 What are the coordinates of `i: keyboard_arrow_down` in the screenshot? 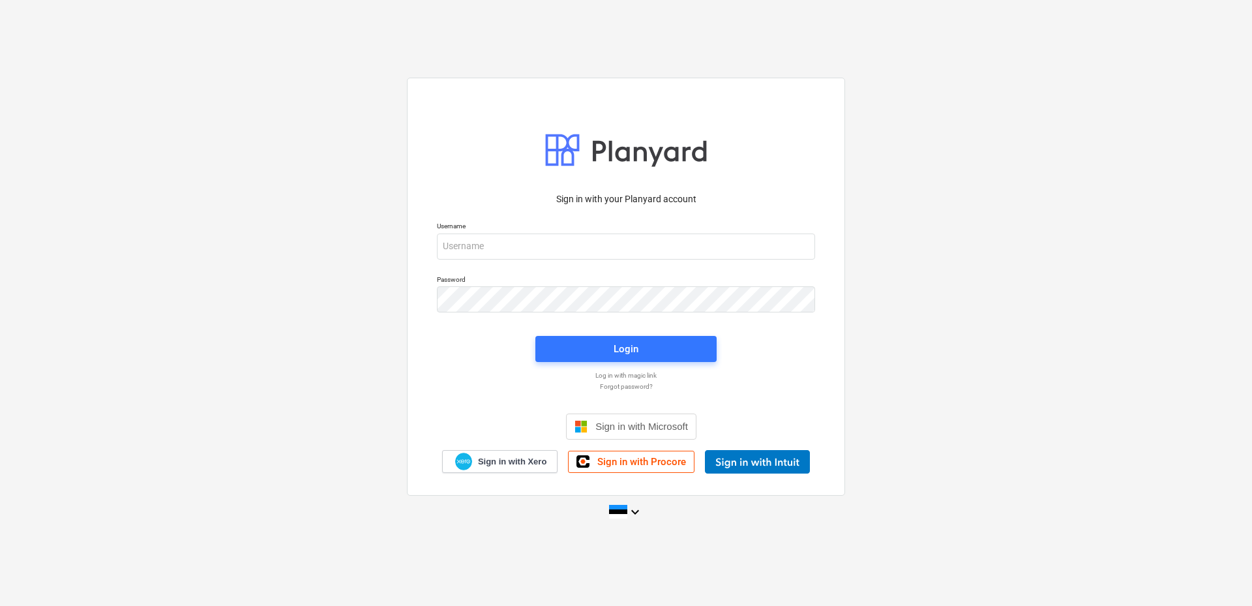 It's located at (635, 512).